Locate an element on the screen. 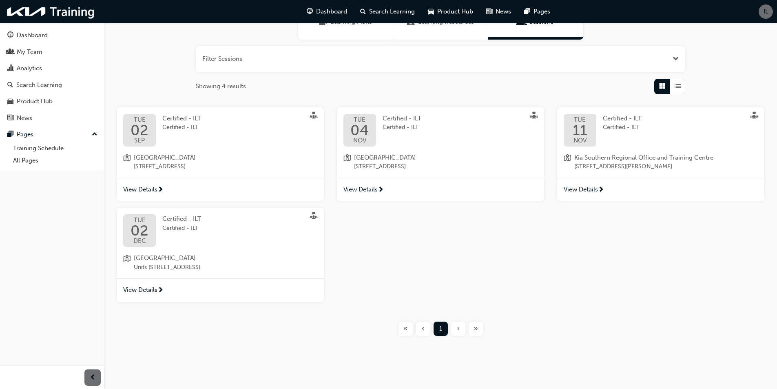 This screenshot has width=777, height=389. span: Dashboard is located at coordinates (332, 11).